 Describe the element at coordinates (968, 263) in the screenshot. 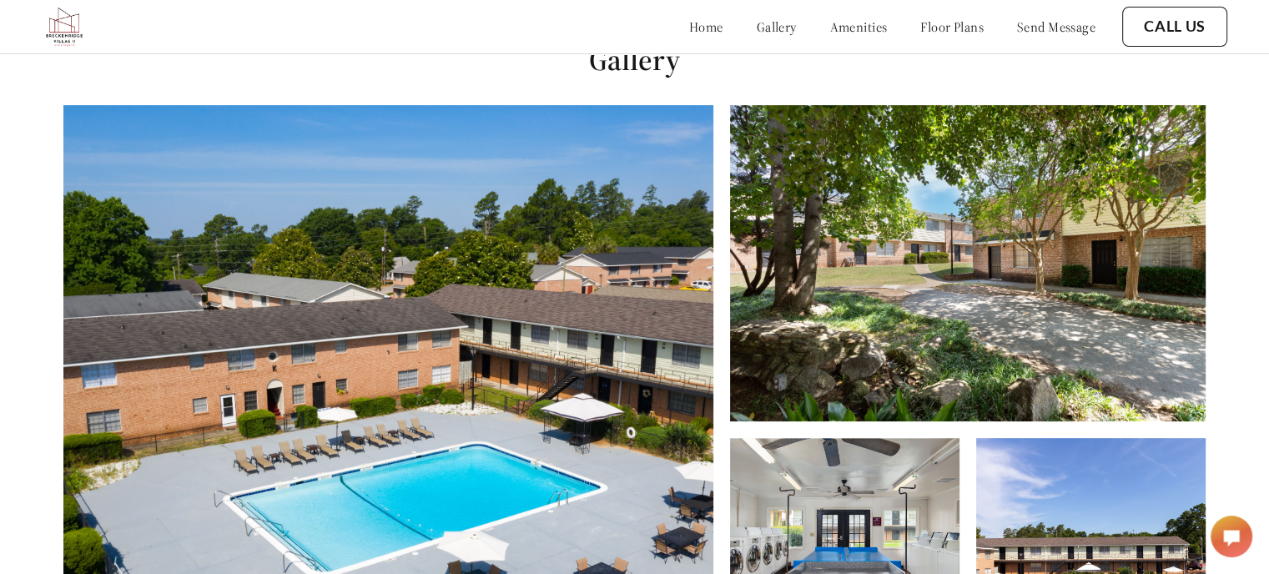

I see `img: Alt text` at that location.